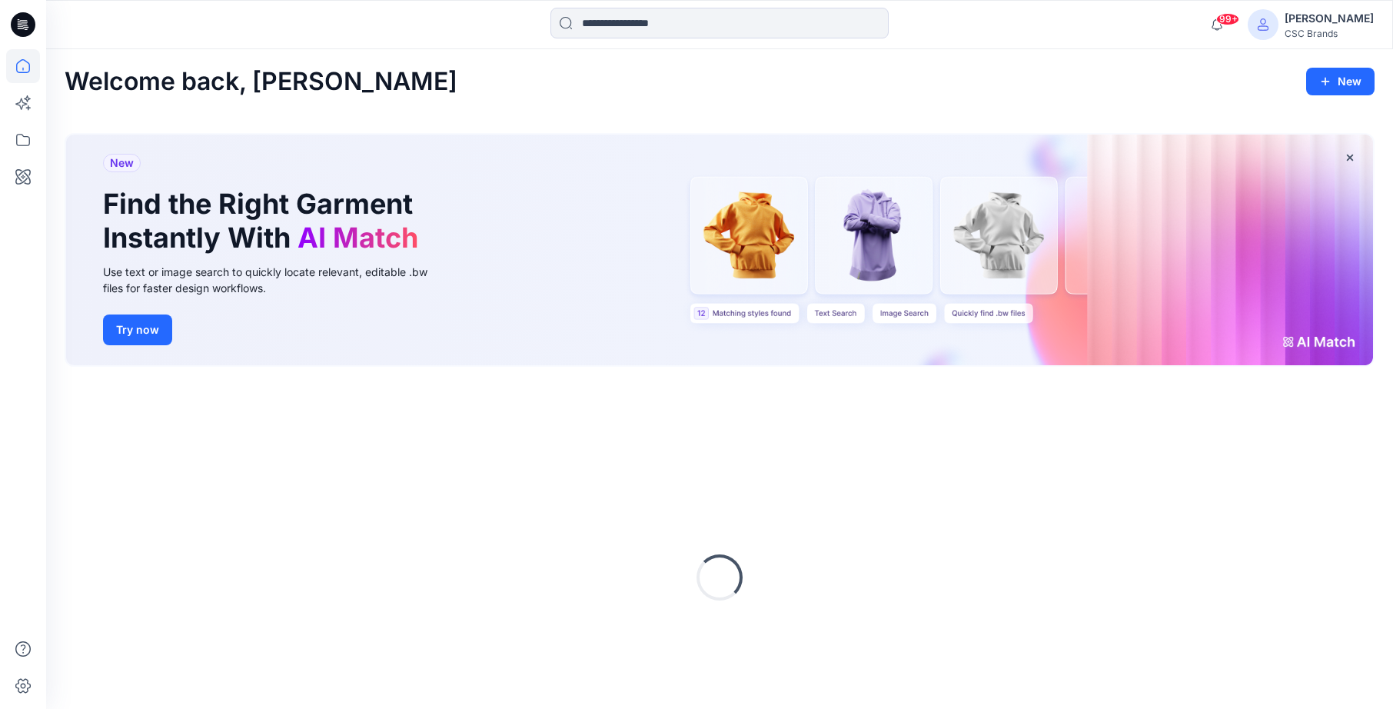 This screenshot has height=709, width=1393. I want to click on span: 99+, so click(1227, 19).